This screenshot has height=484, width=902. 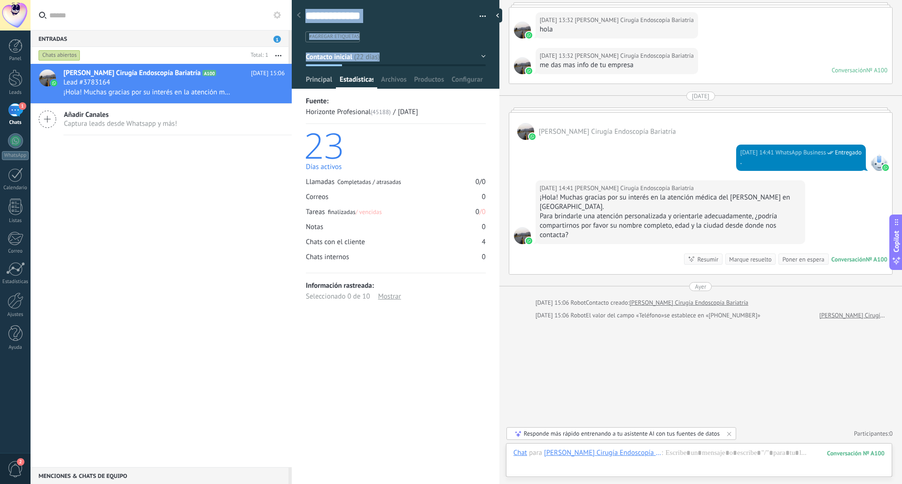 What do you see at coordinates (15, 93) in the screenshot?
I see `div: Leads` at bounding box center [15, 93].